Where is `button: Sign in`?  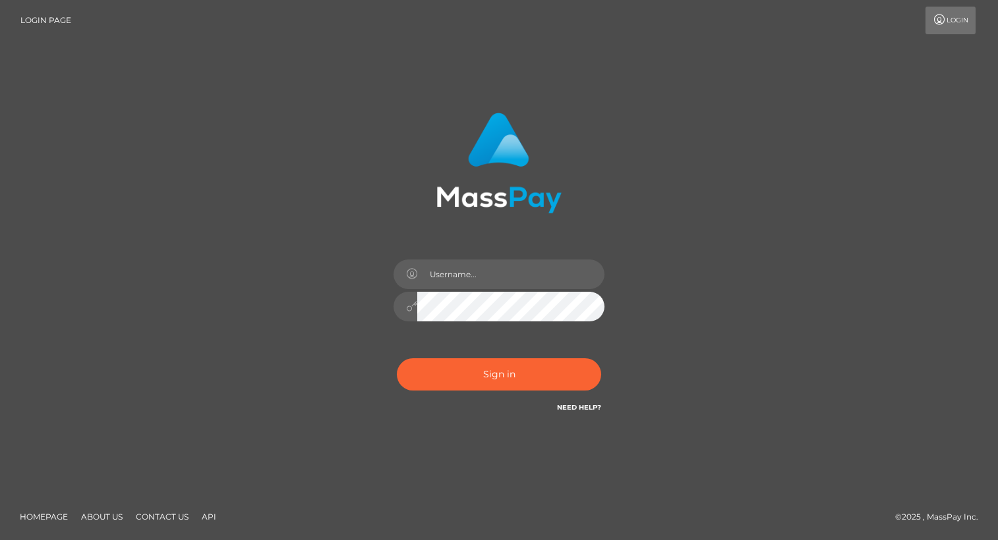 button: Sign in is located at coordinates (499, 374).